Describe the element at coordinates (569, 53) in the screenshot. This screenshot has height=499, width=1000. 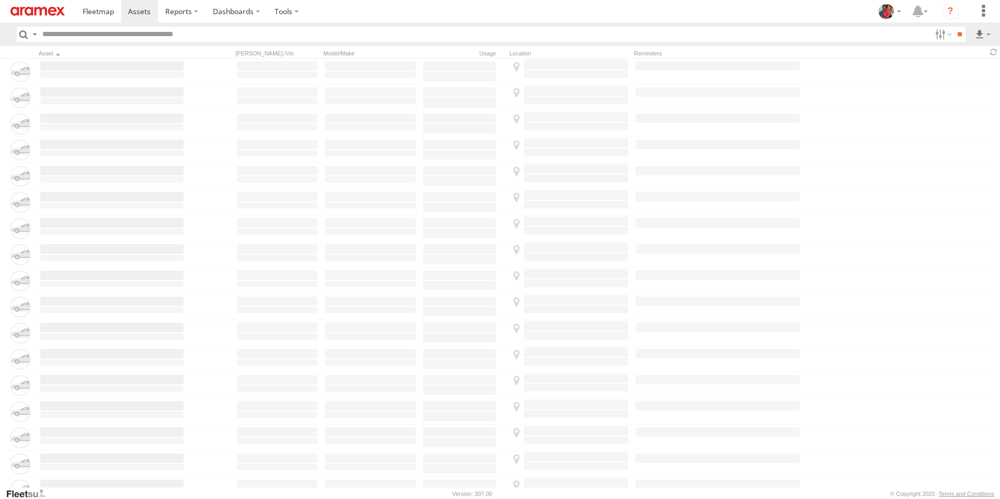
I see `div: Location` at that location.